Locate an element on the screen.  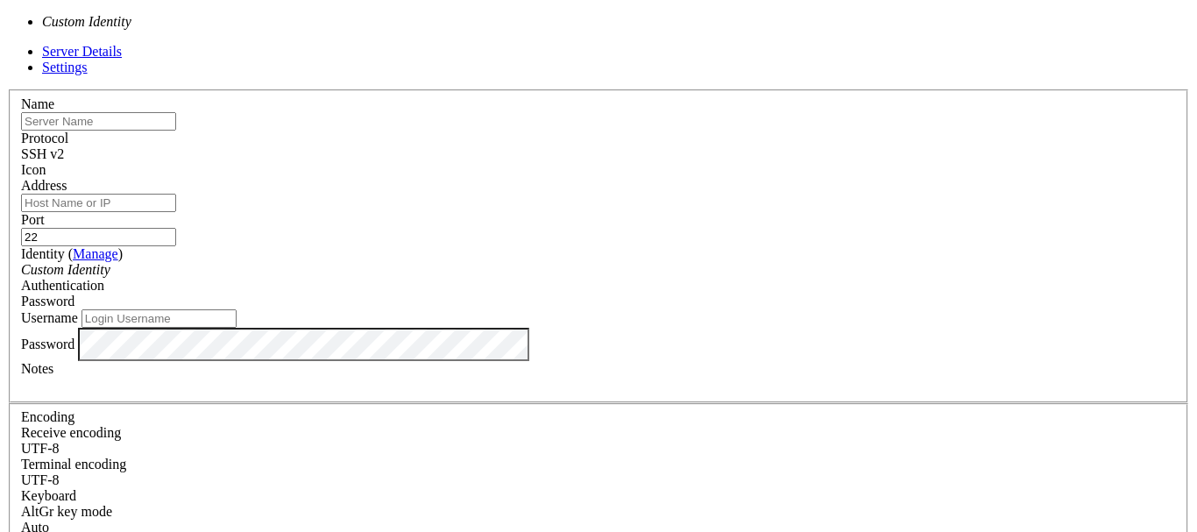
div: SSH v2 is located at coordinates (599, 154).